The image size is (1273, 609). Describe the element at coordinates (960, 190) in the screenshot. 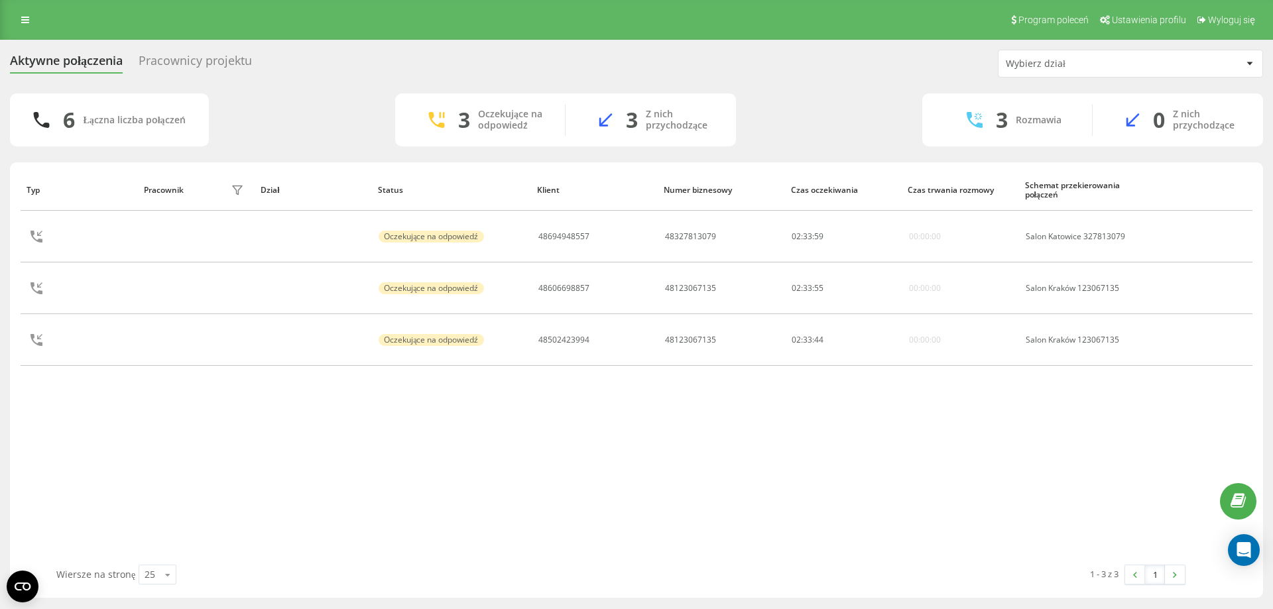

I see `div: Czas trwania rozmowy` at that location.